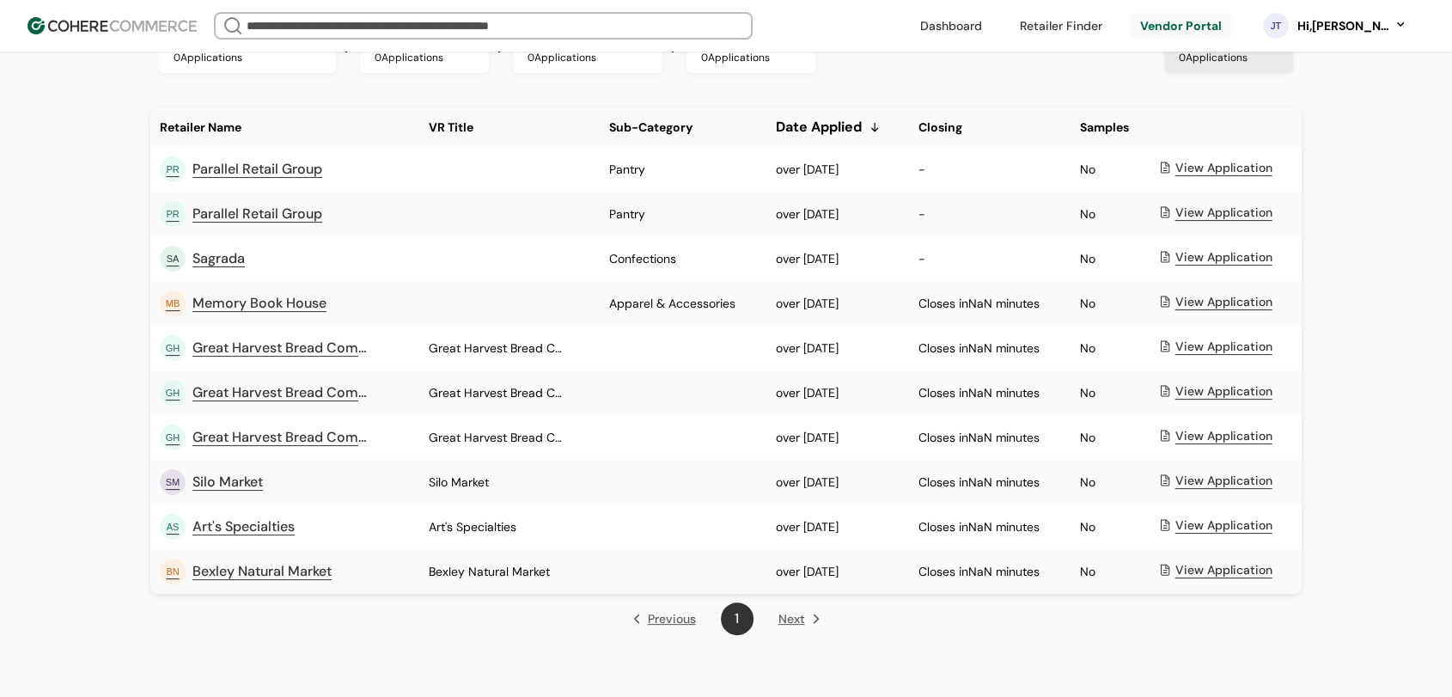 This screenshot has height=697, width=1452. I want to click on div: Confections, so click(678, 259).